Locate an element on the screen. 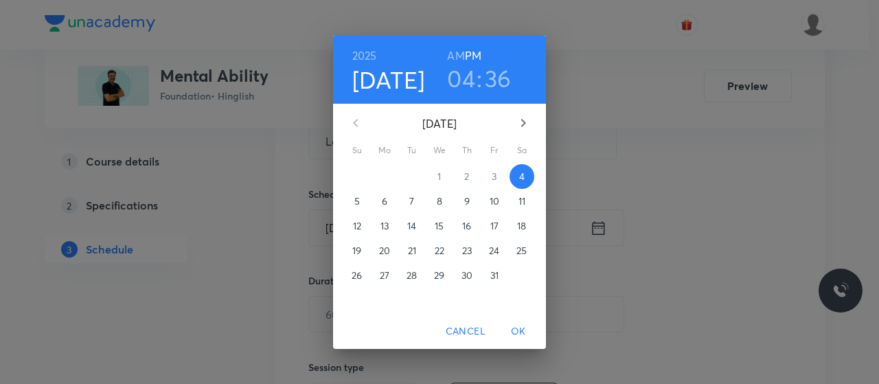 The image size is (879, 384). p: 26 is located at coordinates (357, 276).